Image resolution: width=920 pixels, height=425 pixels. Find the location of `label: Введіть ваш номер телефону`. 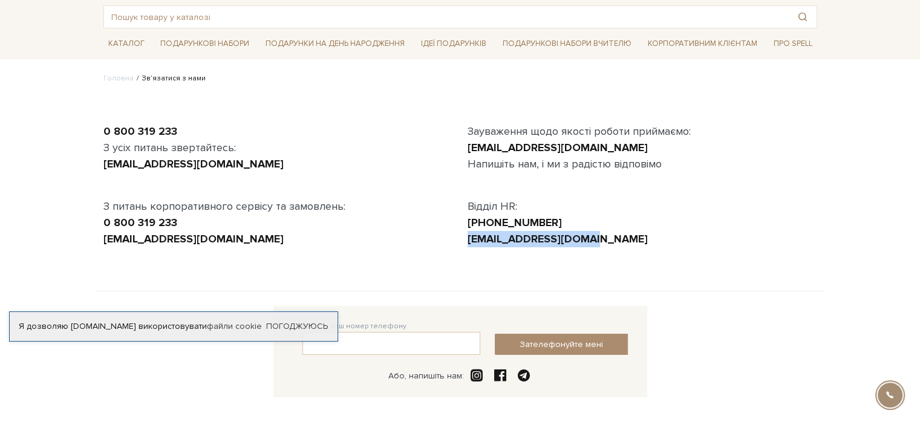

label: Введіть ваш номер телефону is located at coordinates (355, 327).